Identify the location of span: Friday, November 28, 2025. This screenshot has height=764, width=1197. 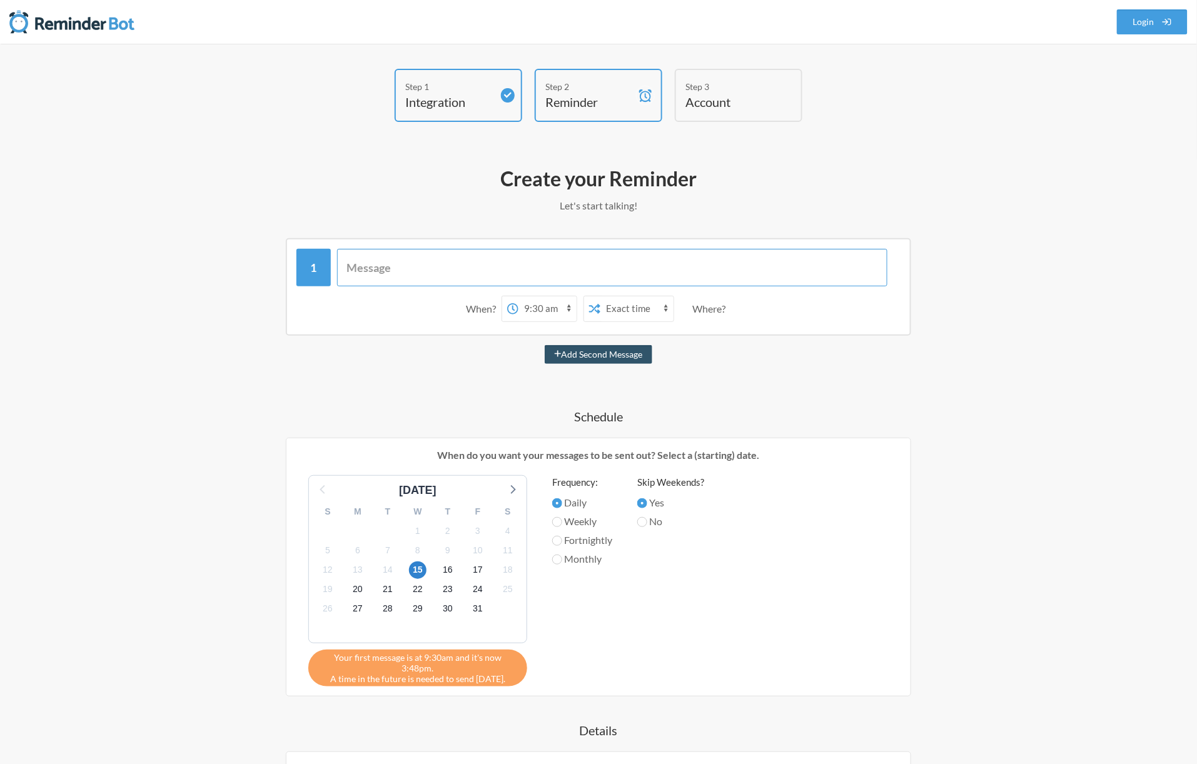
(388, 609).